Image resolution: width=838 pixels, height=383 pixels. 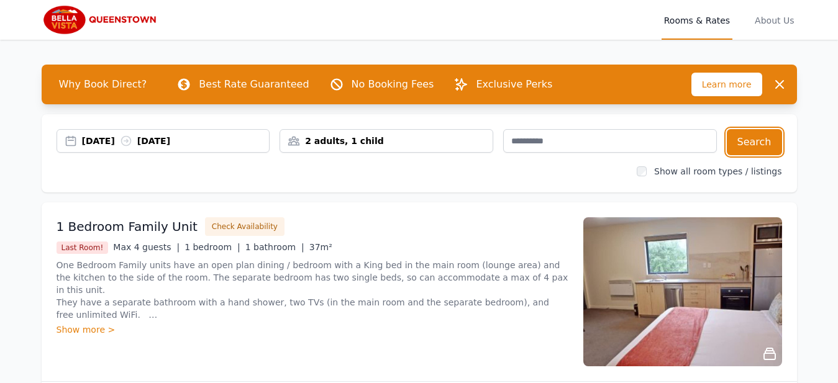 I want to click on span: Max 4 guests |, so click(x=146, y=247).